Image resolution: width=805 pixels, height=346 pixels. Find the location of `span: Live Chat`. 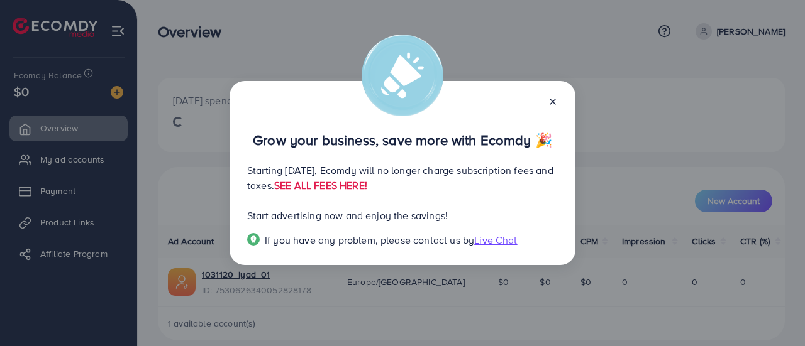

span: Live Chat is located at coordinates (495, 240).